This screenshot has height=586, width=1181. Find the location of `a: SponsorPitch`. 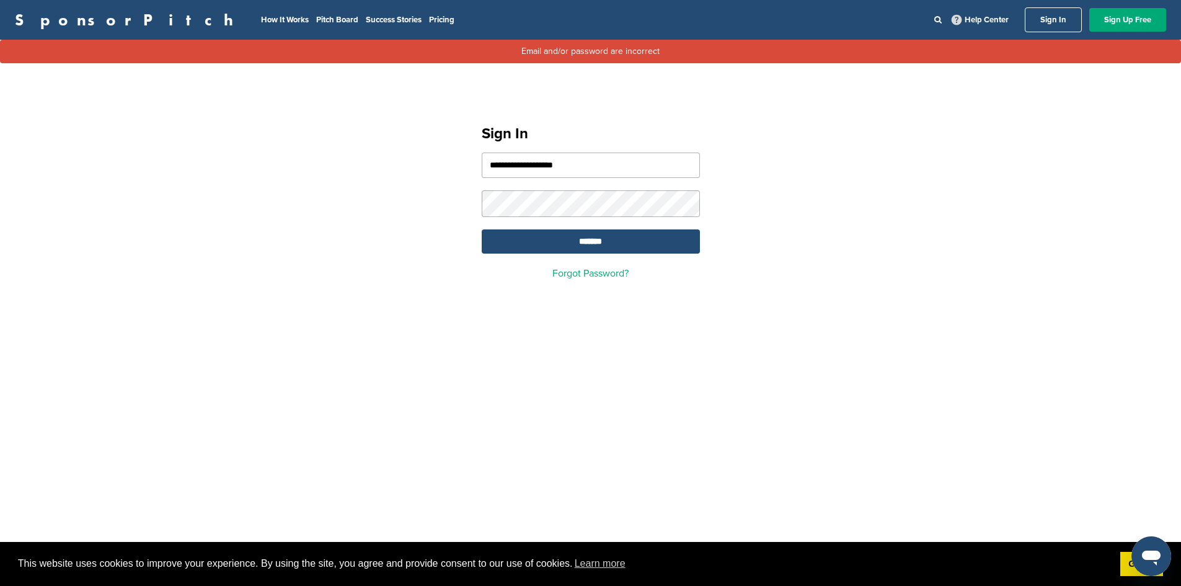

a: SponsorPitch is located at coordinates (128, 20).